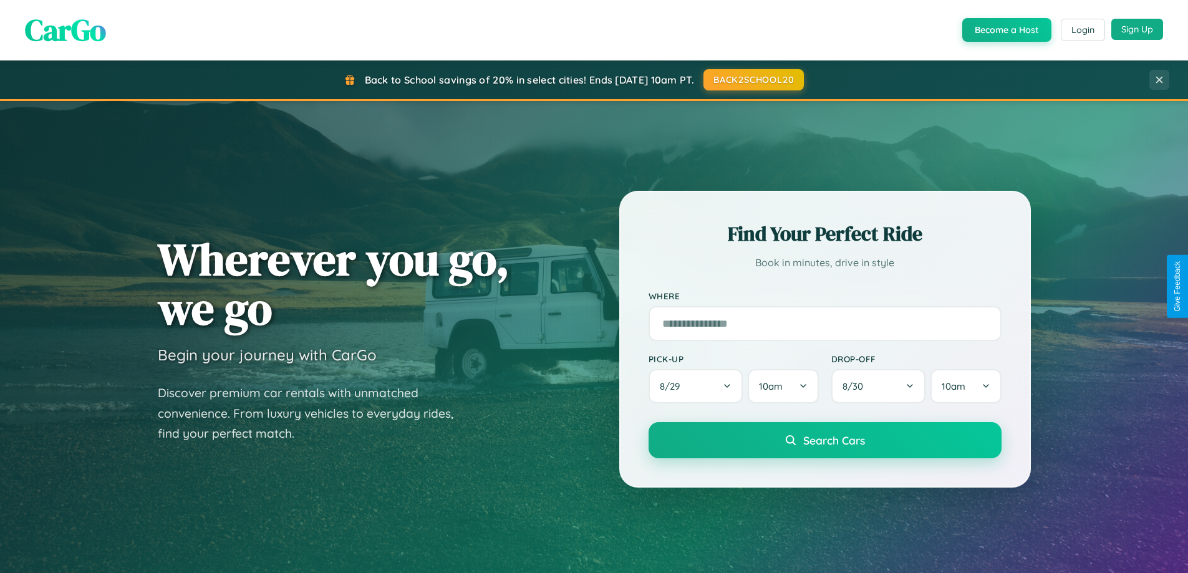  I want to click on div: Give Feedback, so click(1178, 286).